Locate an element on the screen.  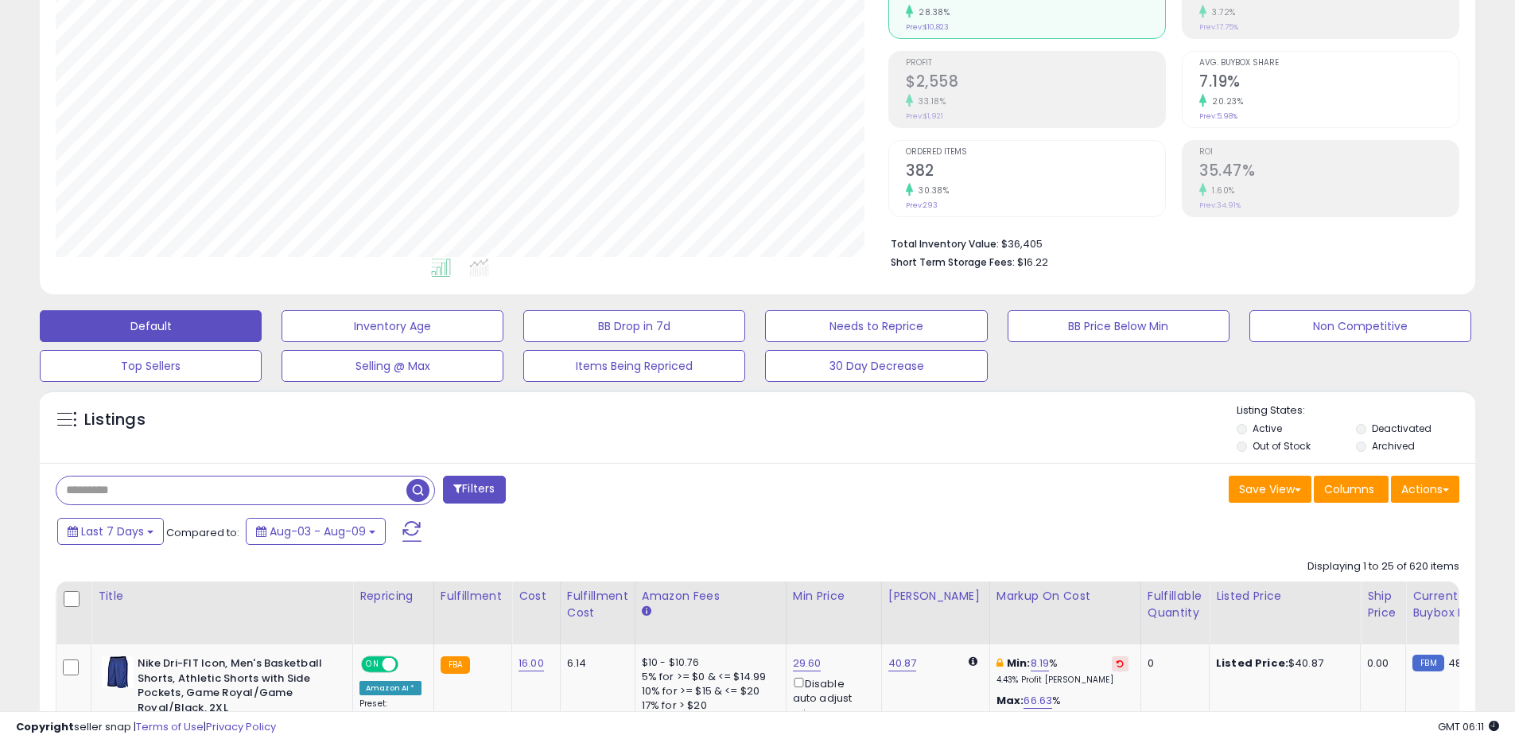
span: 2025-08-17 06:11 GMT is located at coordinates (1468, 726).